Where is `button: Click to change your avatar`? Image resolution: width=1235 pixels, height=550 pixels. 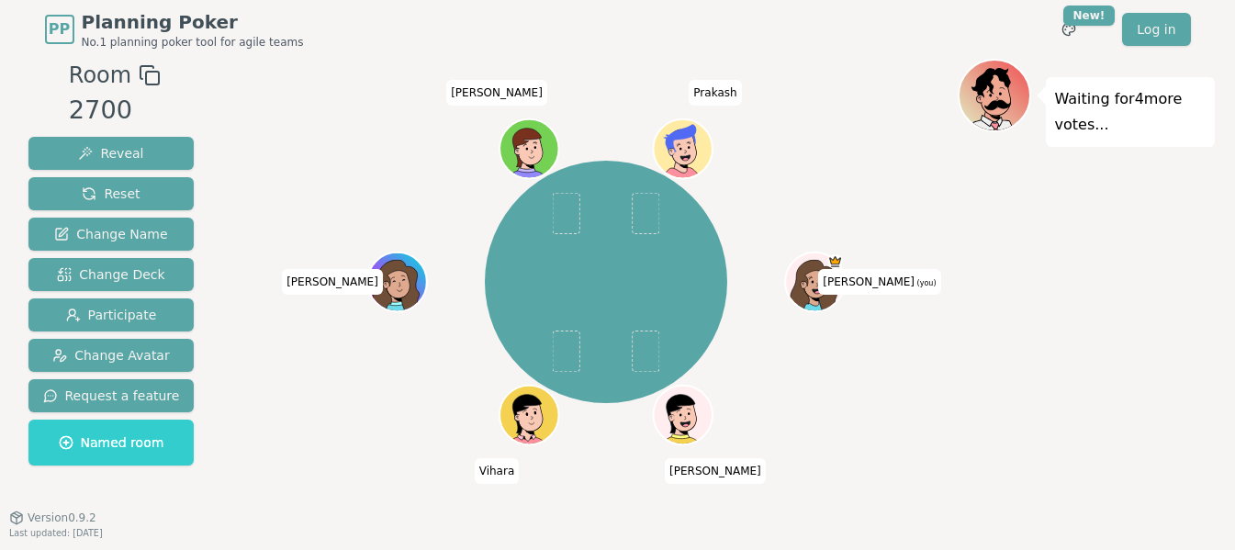 button: Click to change your avatar is located at coordinates (814, 282).